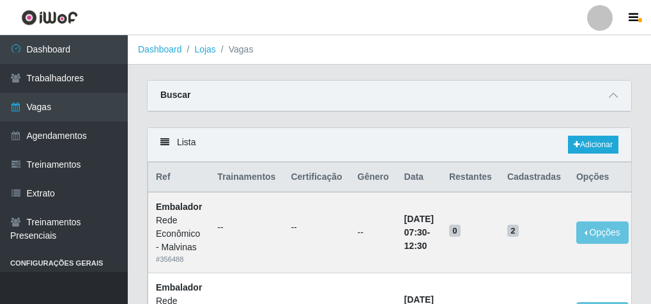  What do you see at coordinates (160, 49) in the screenshot?
I see `a: Dashboard` at bounding box center [160, 49].